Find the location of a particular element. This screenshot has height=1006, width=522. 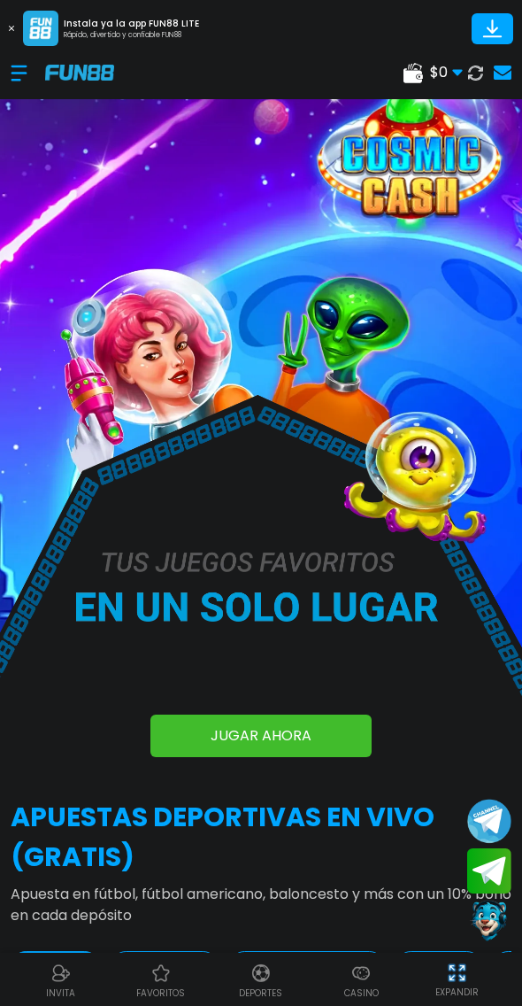

button: Tennis is located at coordinates (439, 966).